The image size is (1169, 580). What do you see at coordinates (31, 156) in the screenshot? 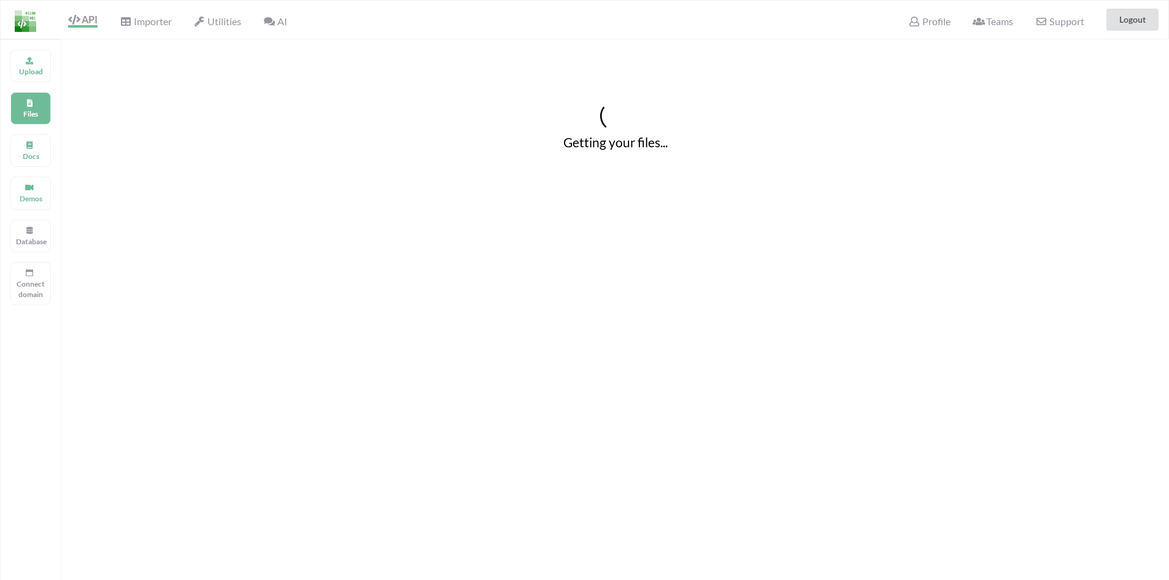
I see `p: Docs` at bounding box center [31, 156].